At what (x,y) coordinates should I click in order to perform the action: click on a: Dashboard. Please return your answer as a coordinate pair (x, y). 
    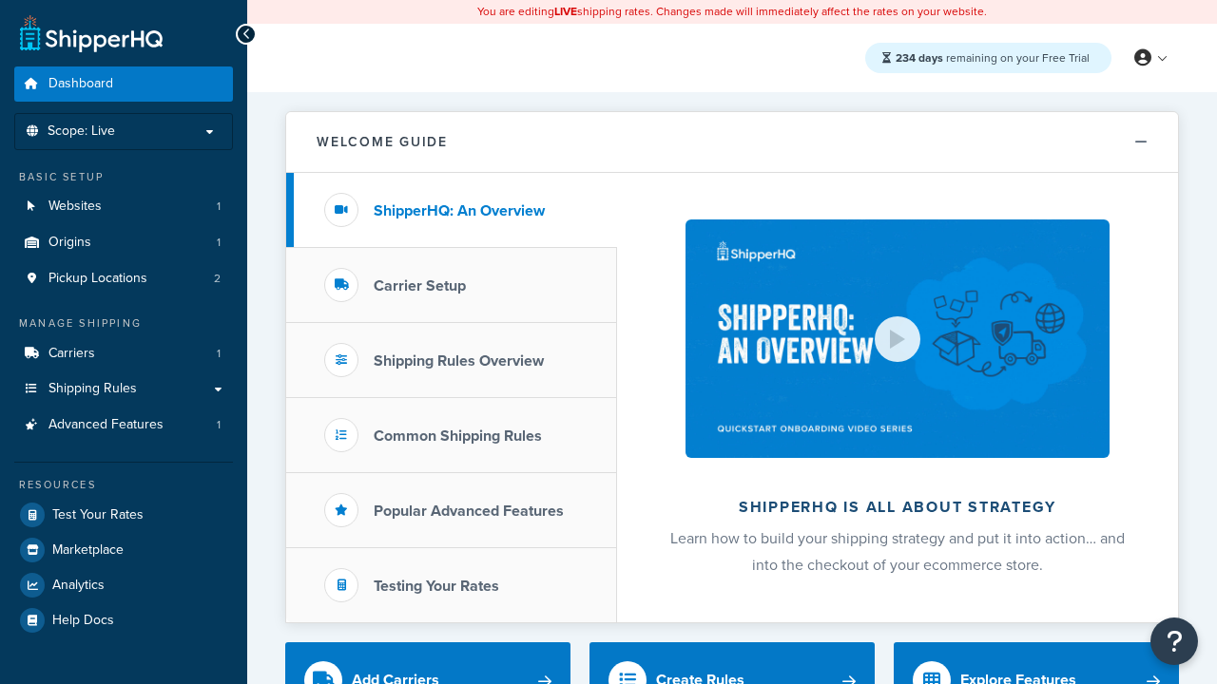
    Looking at the image, I should click on (124, 84).